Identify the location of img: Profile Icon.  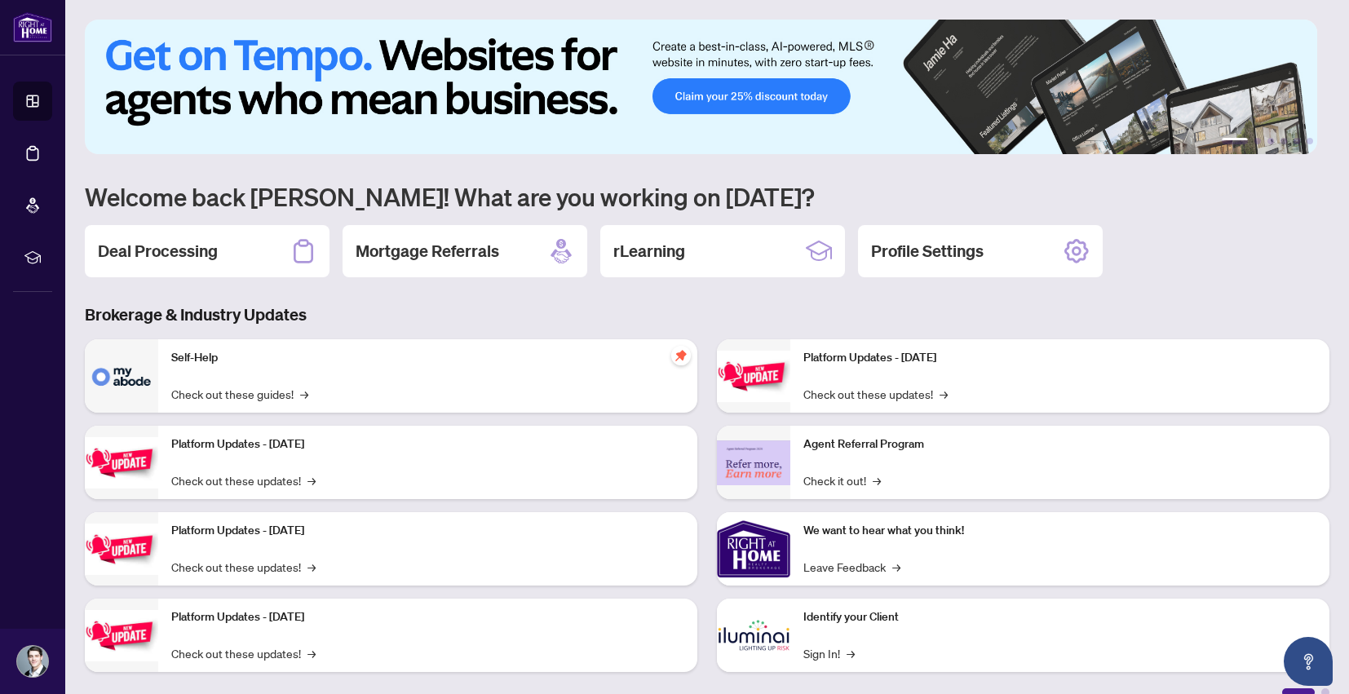
(33, 661).